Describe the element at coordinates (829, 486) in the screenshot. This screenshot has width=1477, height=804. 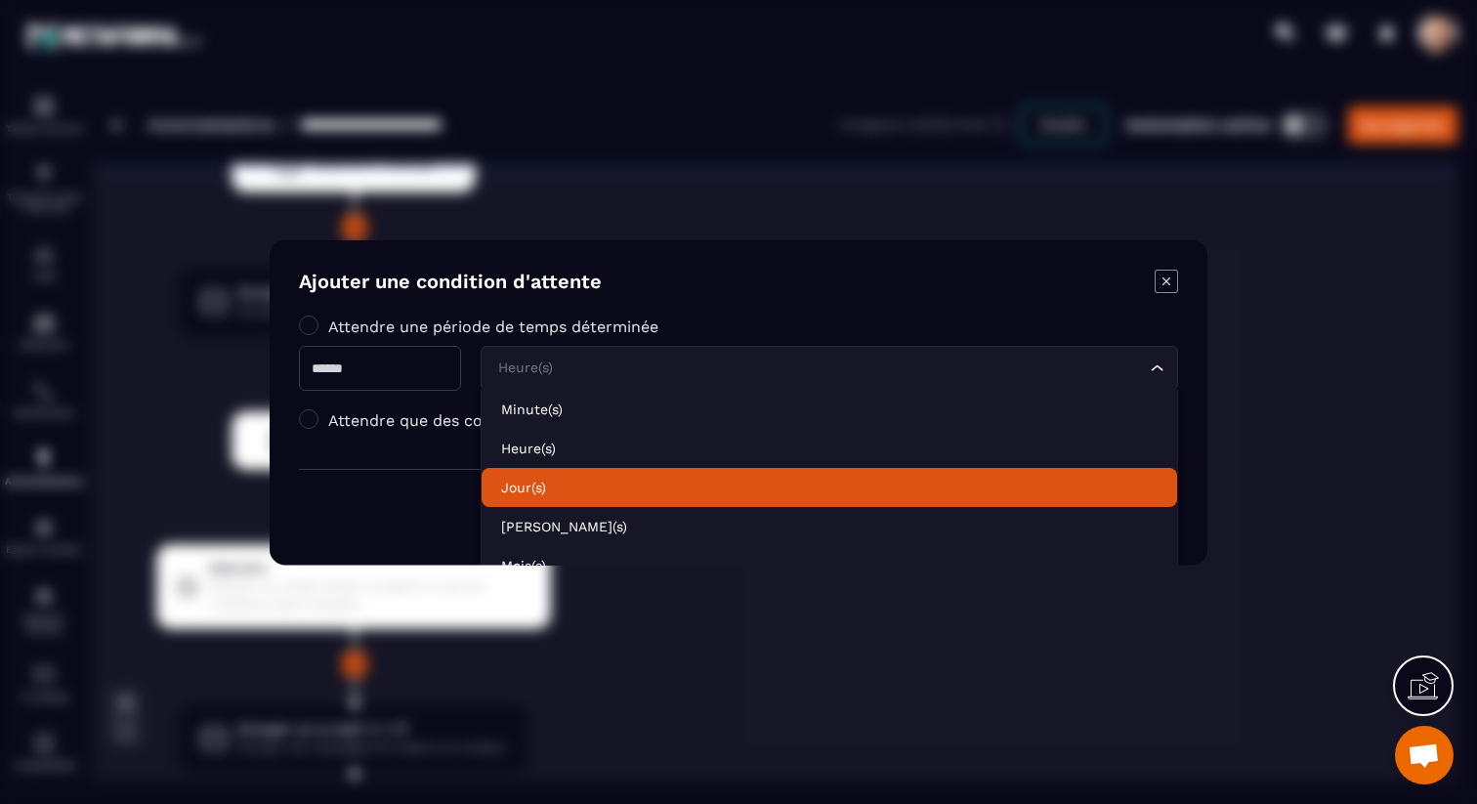
I see `p: Jour(s)` at that location.